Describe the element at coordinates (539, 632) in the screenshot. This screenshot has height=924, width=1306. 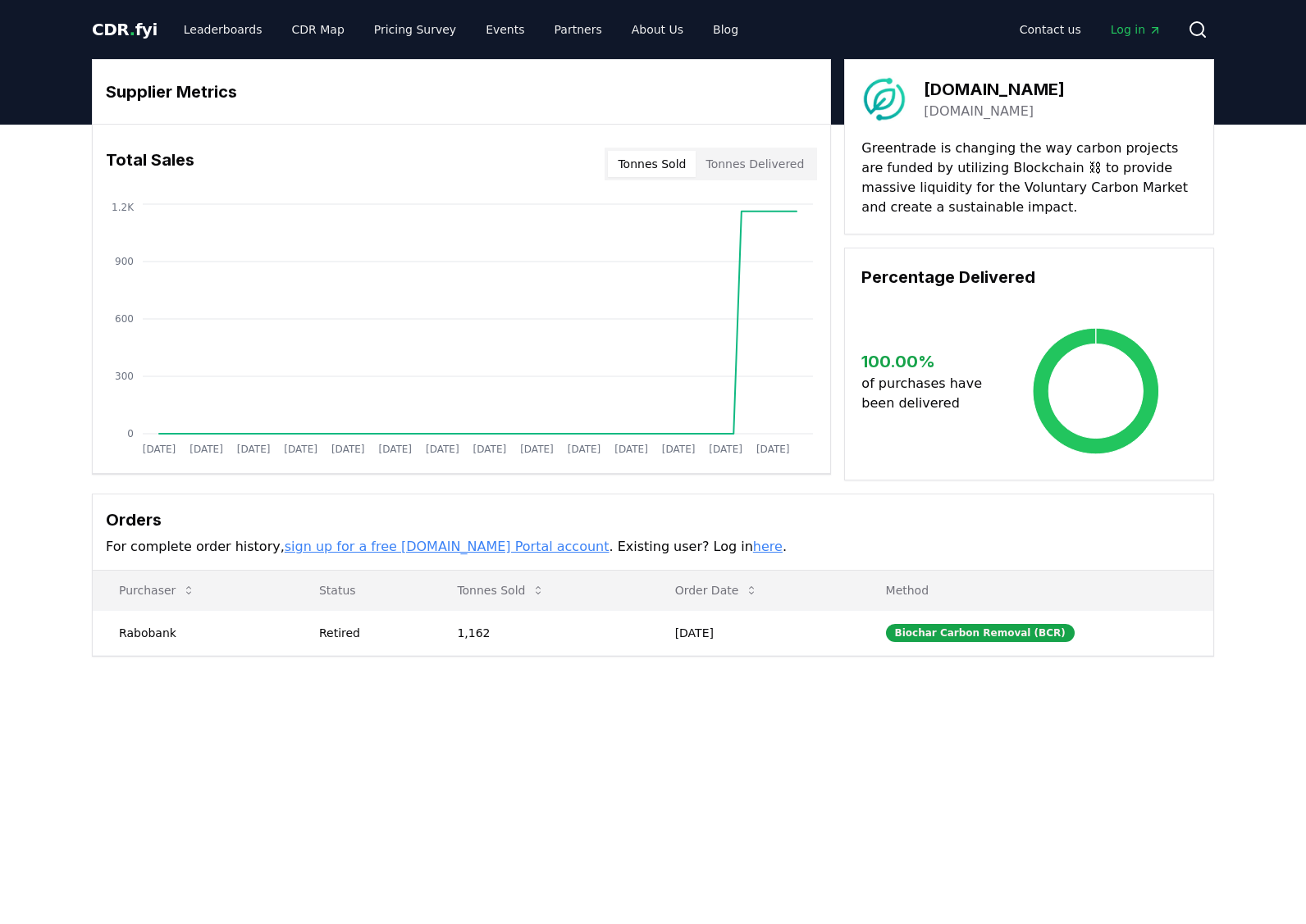
I see `td: 1,162` at that location.